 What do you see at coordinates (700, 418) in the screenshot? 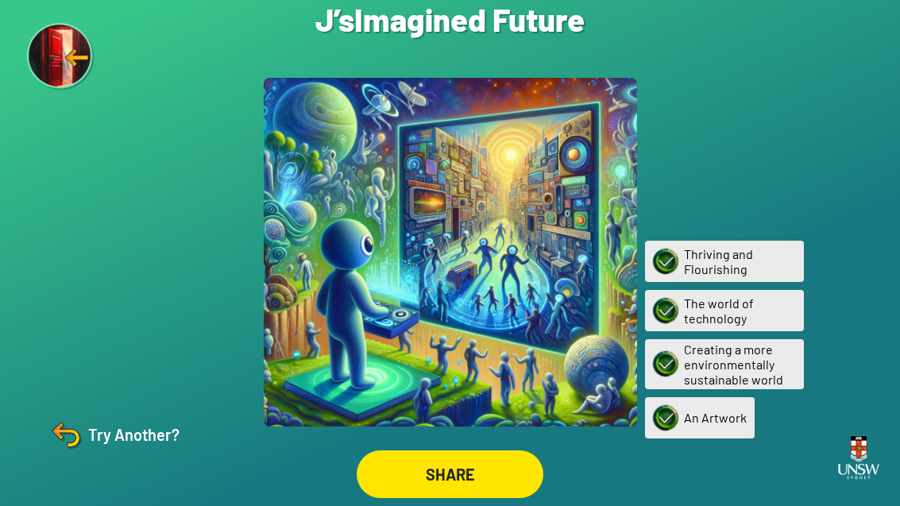
I see `div: An Artwork` at bounding box center [700, 418].